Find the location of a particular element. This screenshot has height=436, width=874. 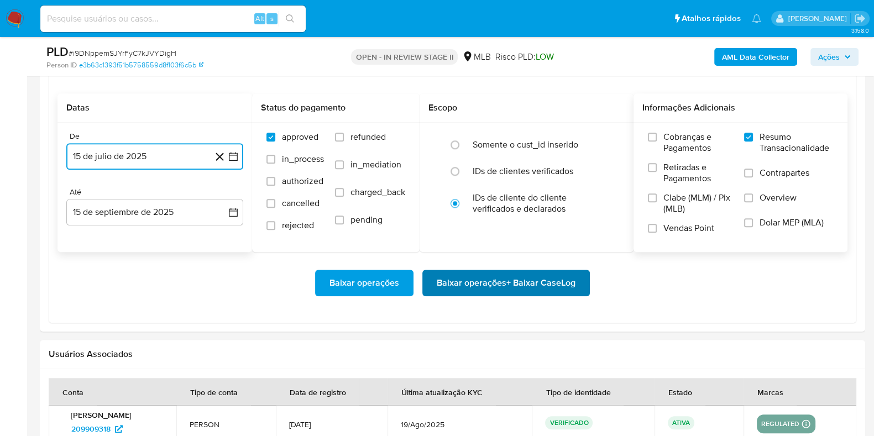

a: Sair is located at coordinates (859, 18).